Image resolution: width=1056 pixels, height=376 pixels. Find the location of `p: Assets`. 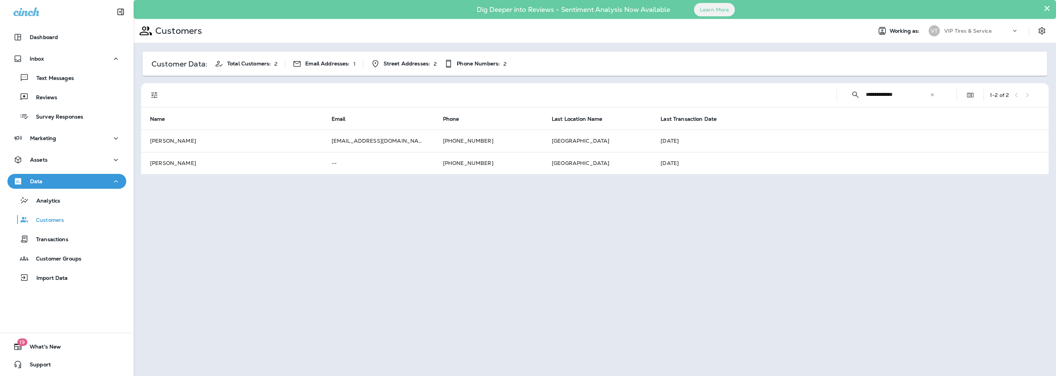

p: Assets is located at coordinates (39, 160).